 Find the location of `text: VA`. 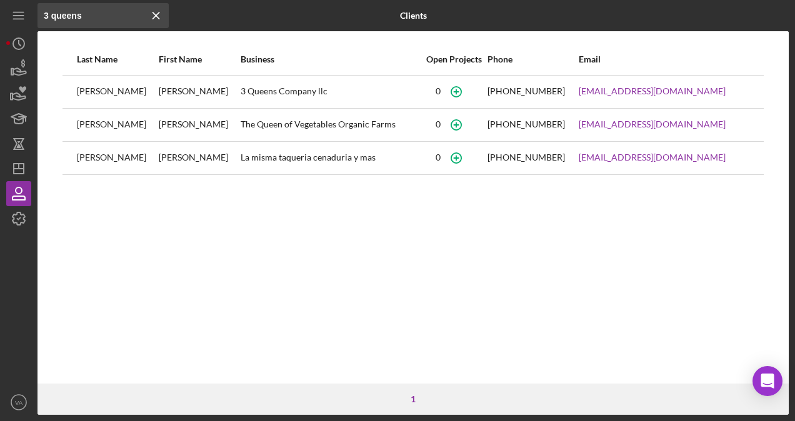

text: VA is located at coordinates (19, 402).